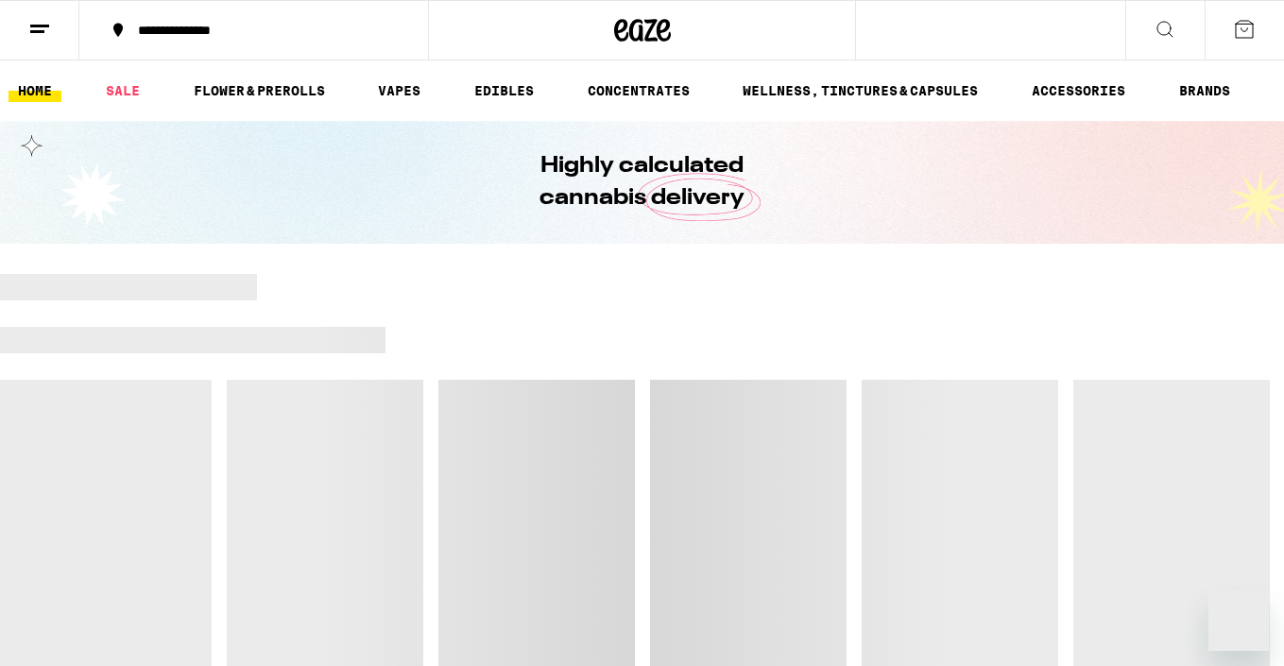 The image size is (1284, 666). What do you see at coordinates (1078, 91) in the screenshot?
I see `a: ACCESSORIES` at bounding box center [1078, 91].